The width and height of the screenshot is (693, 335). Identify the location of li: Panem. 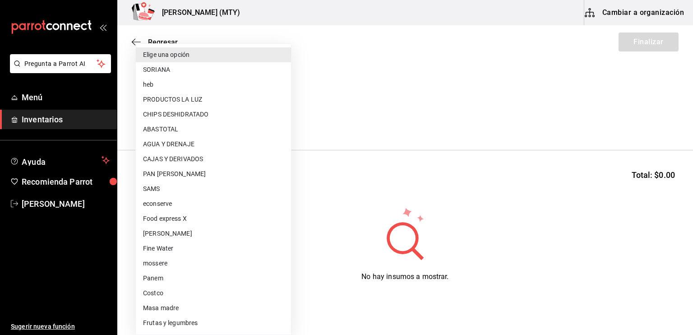
(213, 278).